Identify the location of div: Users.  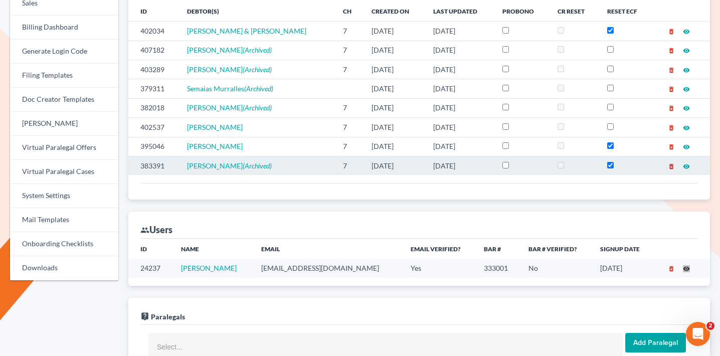
(156, 230).